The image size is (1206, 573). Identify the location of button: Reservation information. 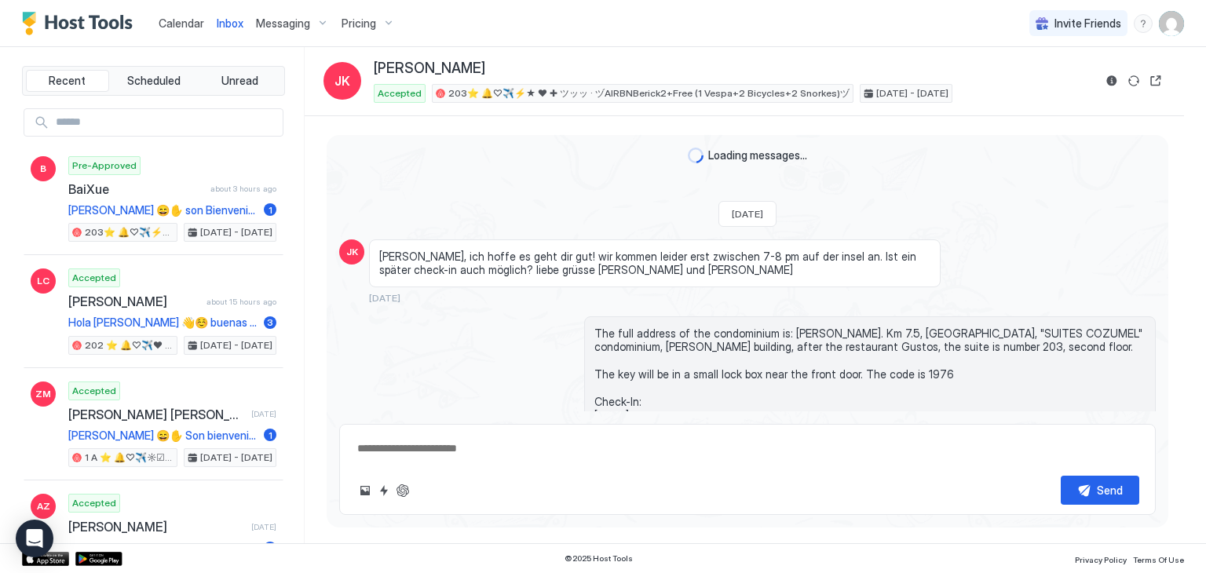
(1111, 81).